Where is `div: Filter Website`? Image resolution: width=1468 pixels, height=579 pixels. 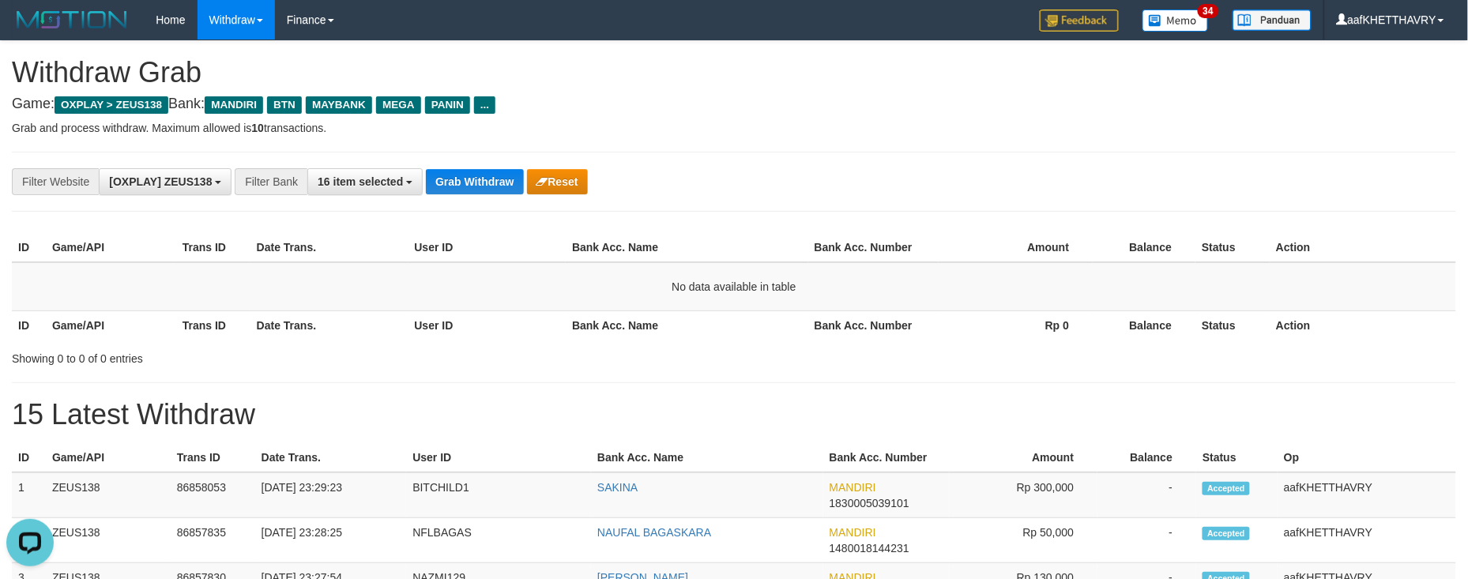
div: Filter Website is located at coordinates (55, 182).